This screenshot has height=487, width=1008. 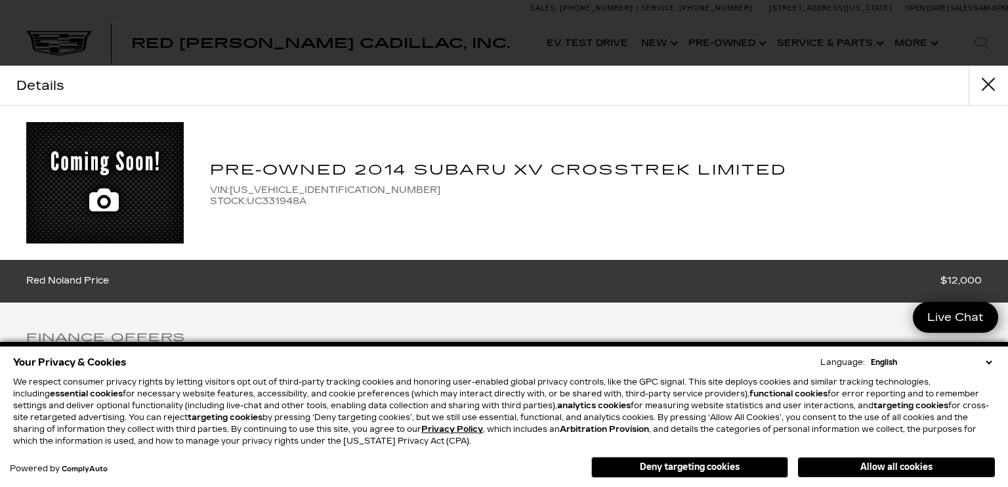 I want to click on a: Live Chat, so click(x=956, y=317).